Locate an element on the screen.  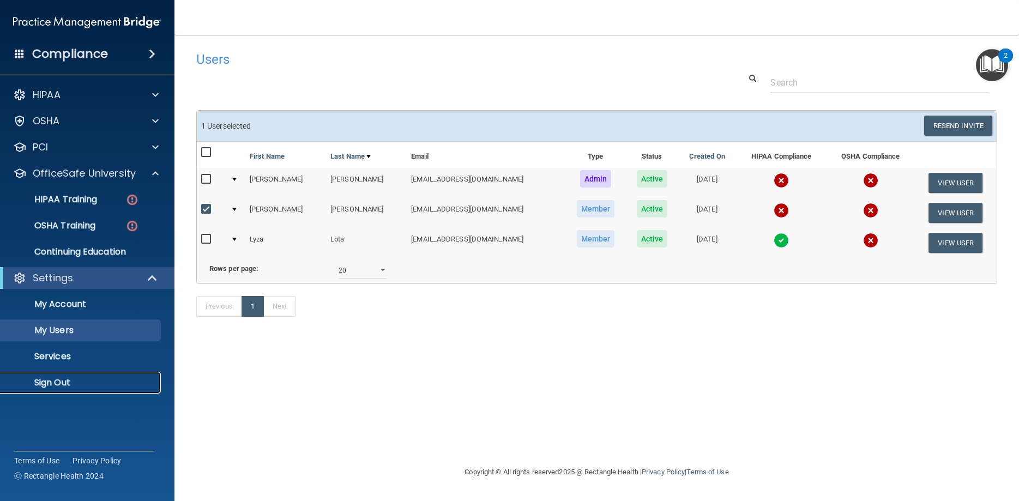
input: Search is located at coordinates (879, 82).